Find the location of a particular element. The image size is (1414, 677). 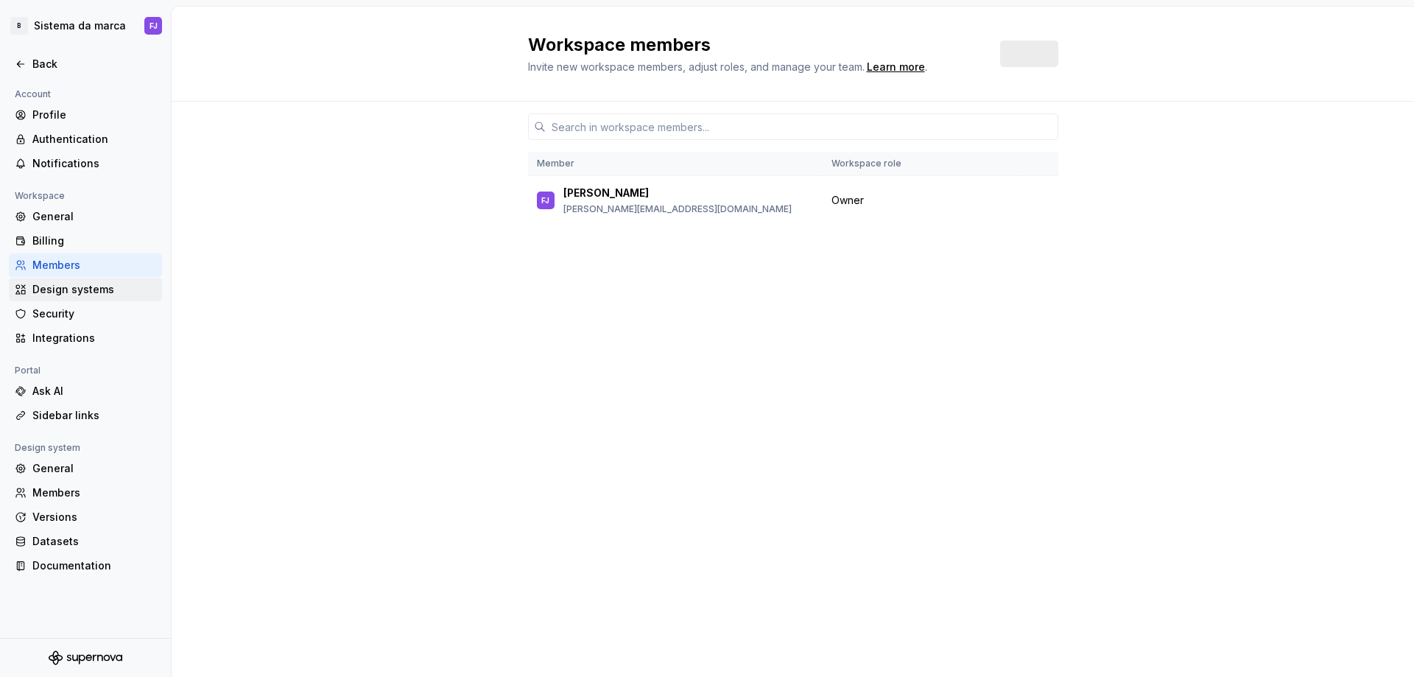

div: Portal is located at coordinates (27, 370).